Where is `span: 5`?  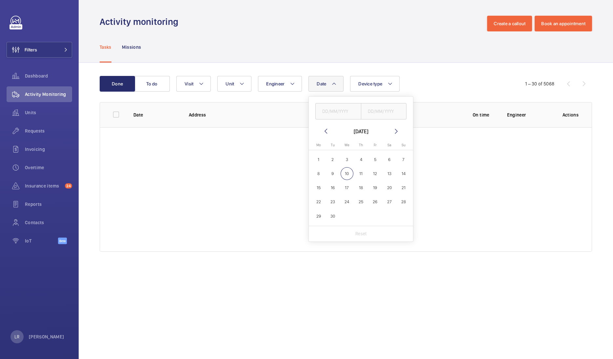 span: 5 is located at coordinates (375, 160).